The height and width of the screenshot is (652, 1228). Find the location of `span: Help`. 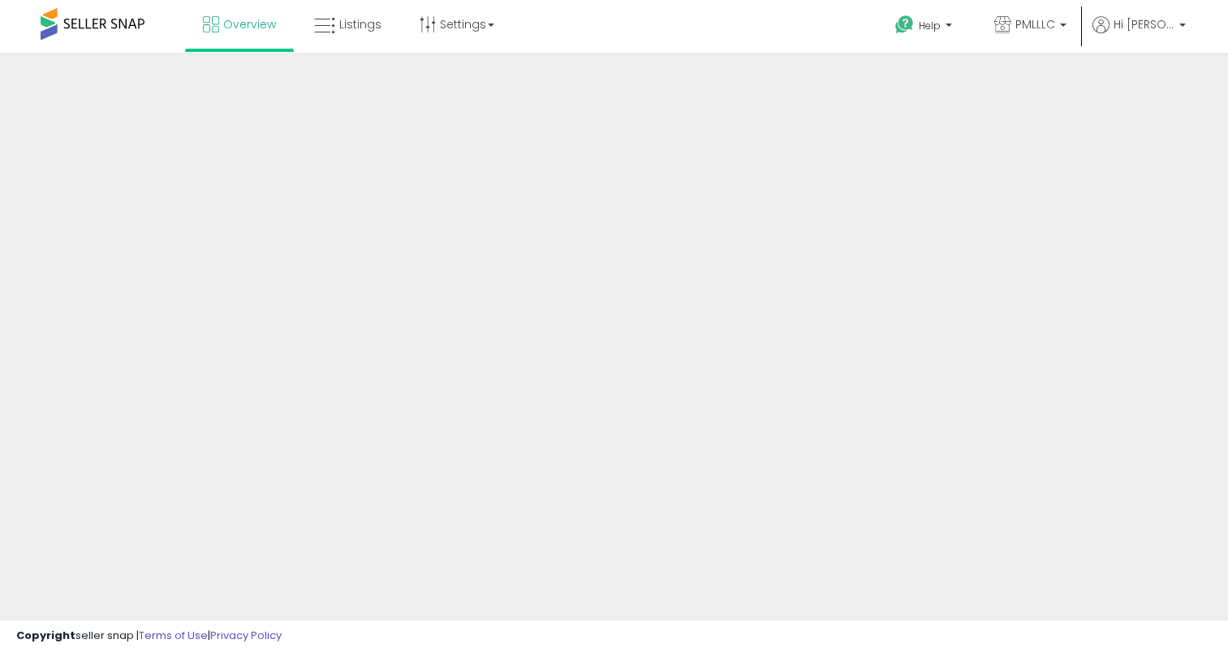

span: Help is located at coordinates (929, 25).